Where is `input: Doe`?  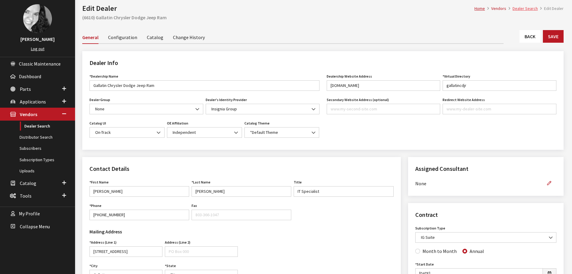
input: Doe is located at coordinates (241, 191).